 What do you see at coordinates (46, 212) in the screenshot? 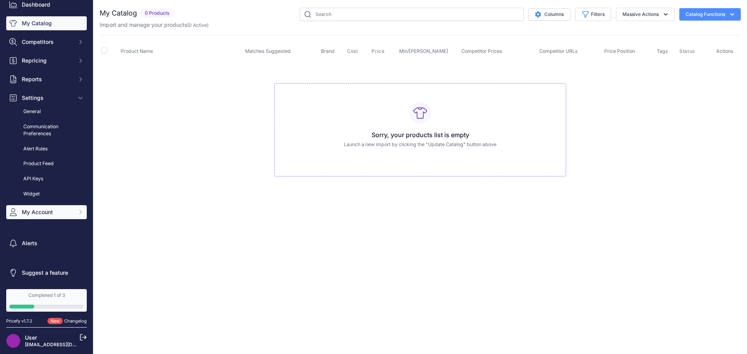
I see `button: My Account` at bounding box center [46, 212].